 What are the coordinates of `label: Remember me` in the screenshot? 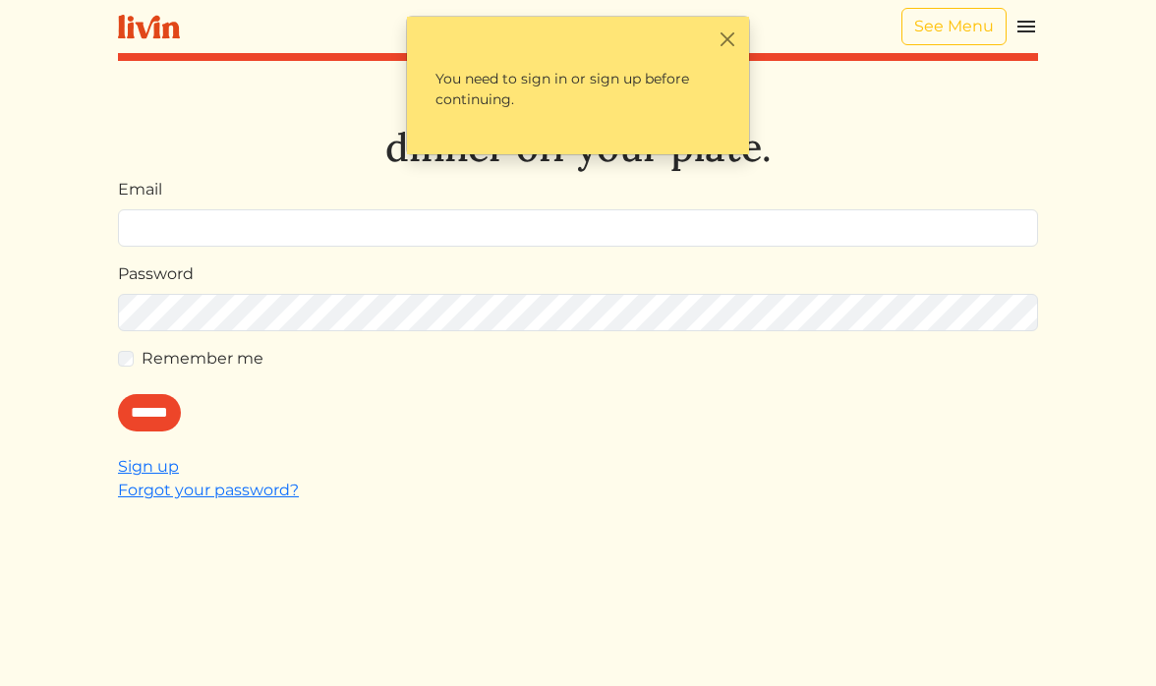 It's located at (203, 359).